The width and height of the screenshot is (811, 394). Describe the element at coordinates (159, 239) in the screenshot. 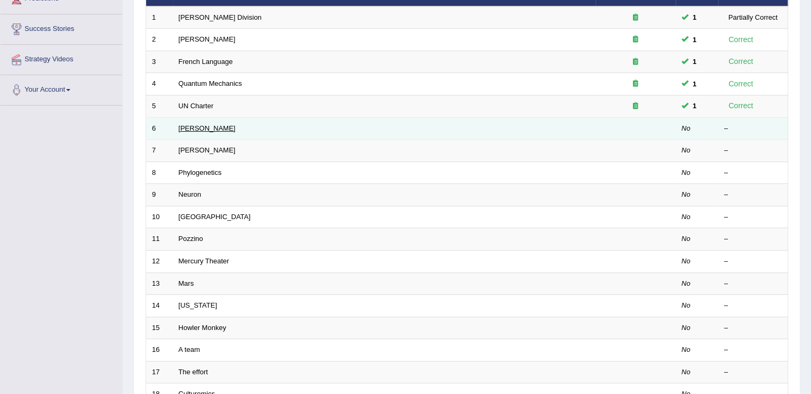

I see `td: 11` at that location.